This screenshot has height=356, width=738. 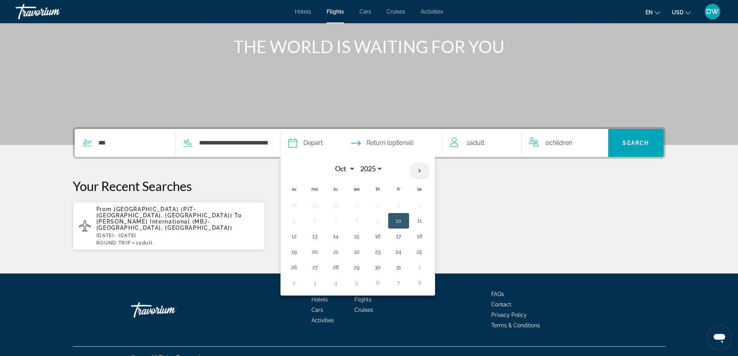 I want to click on span: Privacy Policy, so click(x=509, y=315).